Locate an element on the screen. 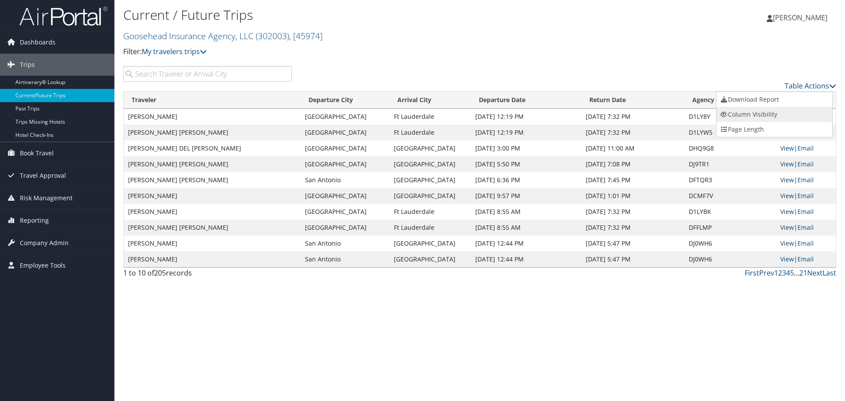 Image resolution: width=845 pixels, height=401 pixels. a: Page Length is located at coordinates (774, 129).